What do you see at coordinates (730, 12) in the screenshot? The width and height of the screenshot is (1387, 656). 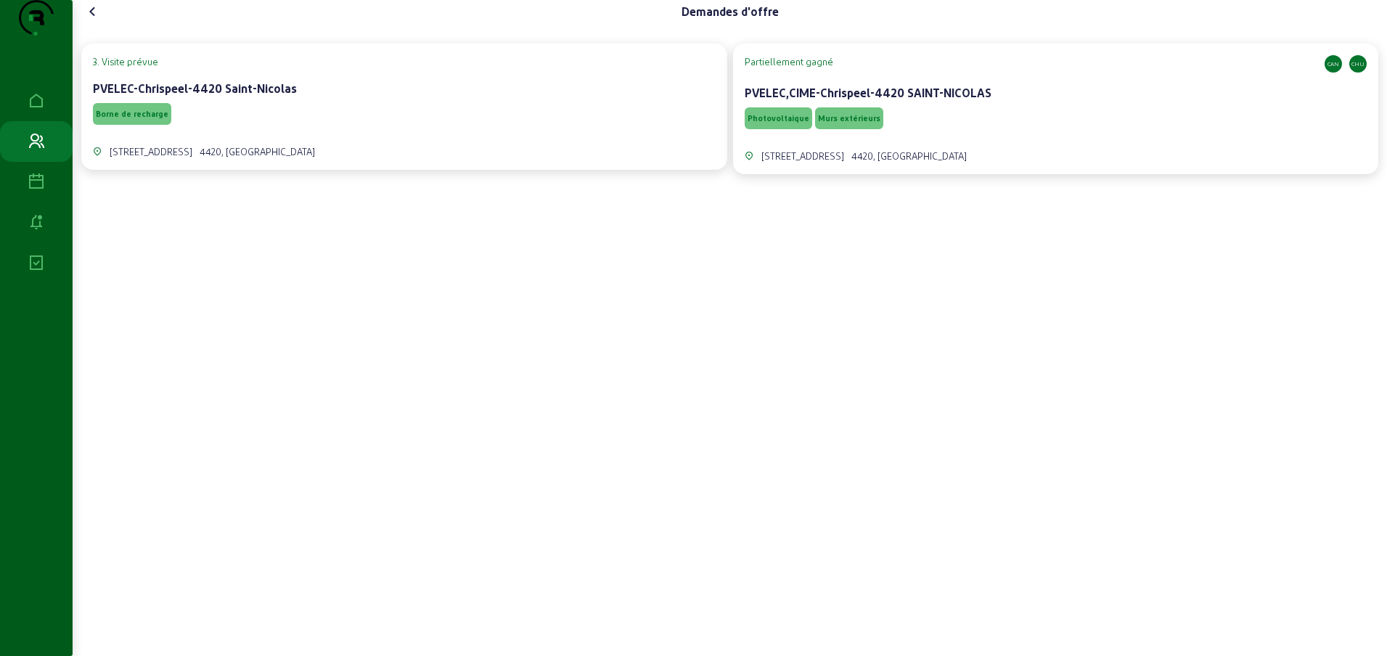 I see `div: Demandes d'offre` at bounding box center [730, 12].